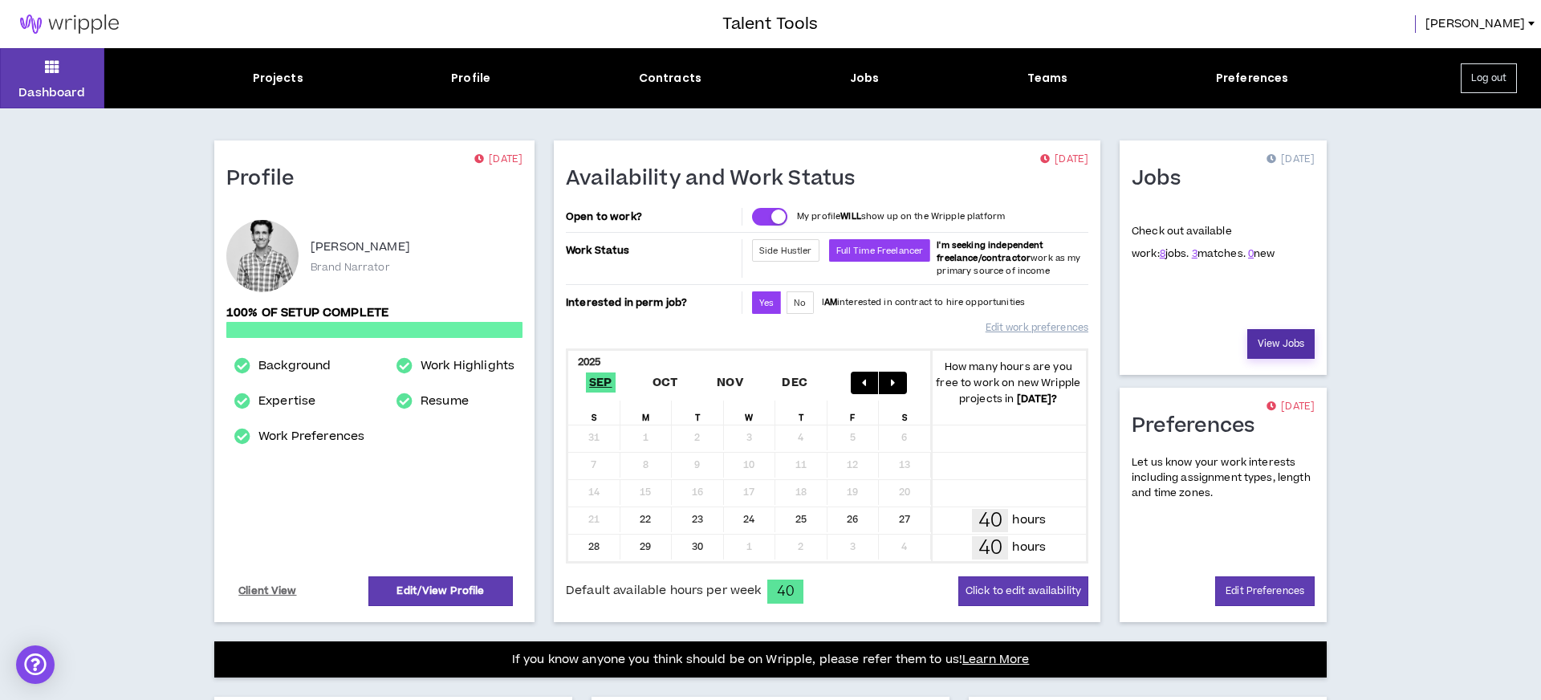  Describe the element at coordinates (1024, 591) in the screenshot. I see `button: Click to edit availability` at that location.